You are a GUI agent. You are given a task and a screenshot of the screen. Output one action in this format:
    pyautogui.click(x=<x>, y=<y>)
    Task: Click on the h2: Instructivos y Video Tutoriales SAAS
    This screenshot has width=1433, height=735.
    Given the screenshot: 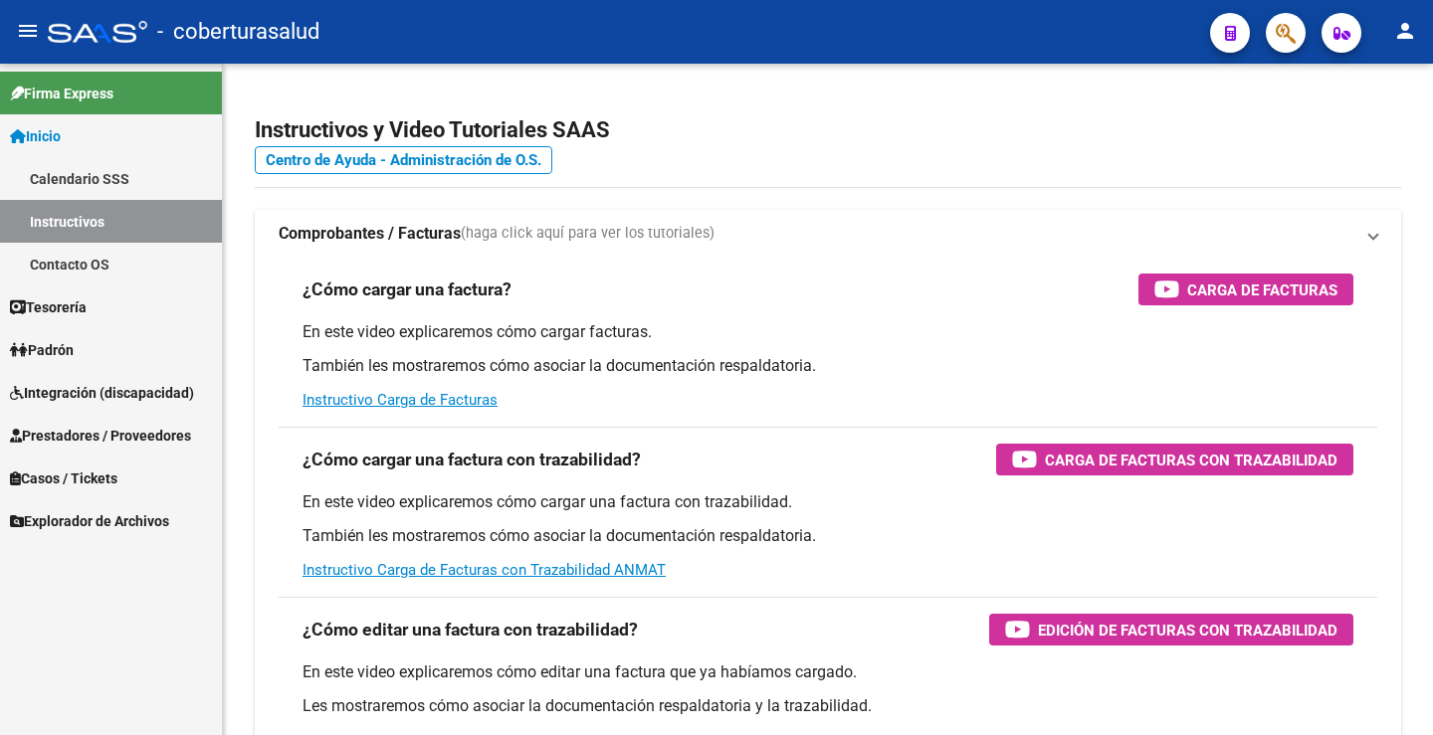 What is the action you would take?
    pyautogui.click(x=828, y=130)
    